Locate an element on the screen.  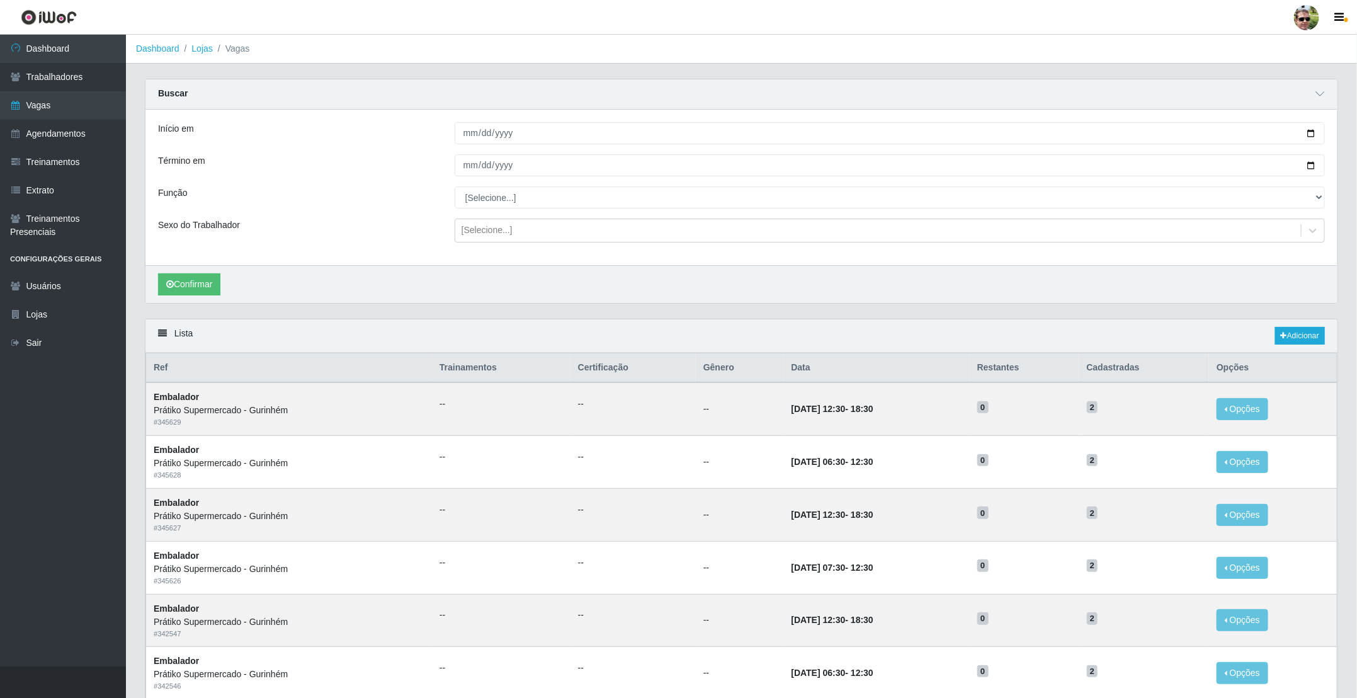
label: Função is located at coordinates (173, 193).